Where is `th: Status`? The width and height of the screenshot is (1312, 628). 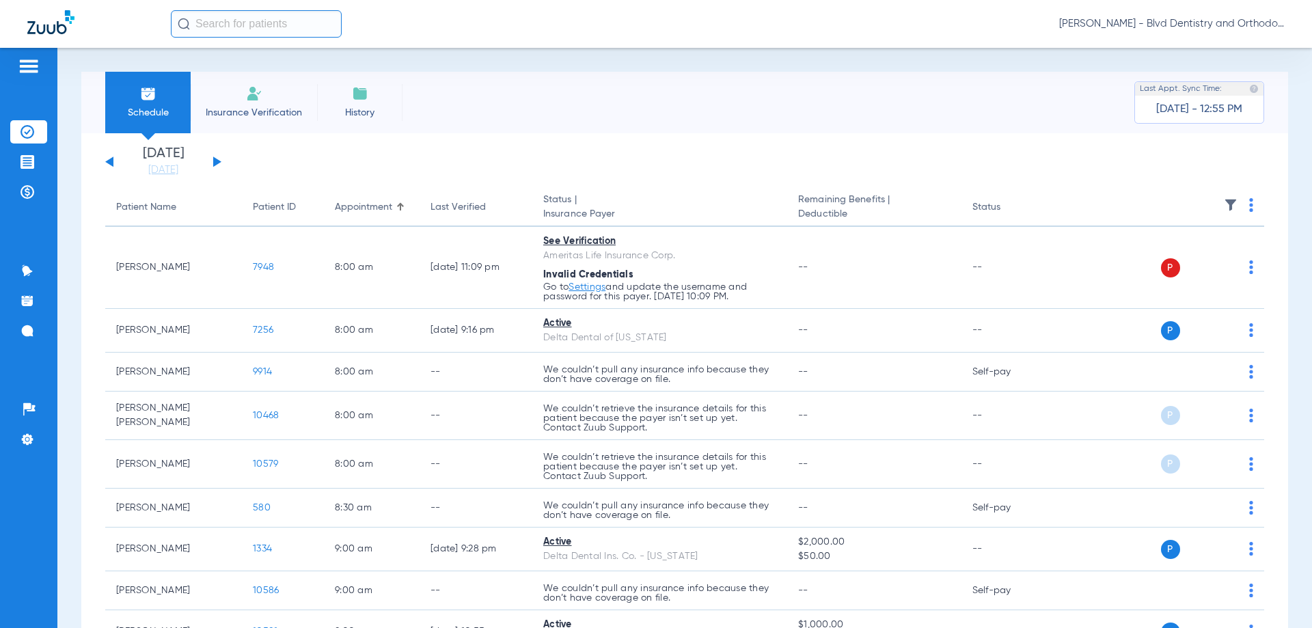
th: Status is located at coordinates (1007, 208).